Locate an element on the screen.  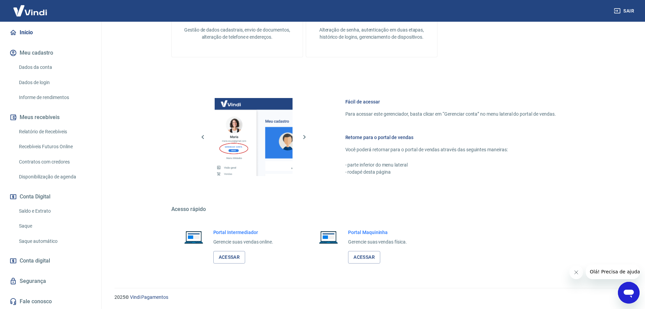
a: Saque automático is located at coordinates (55, 241).